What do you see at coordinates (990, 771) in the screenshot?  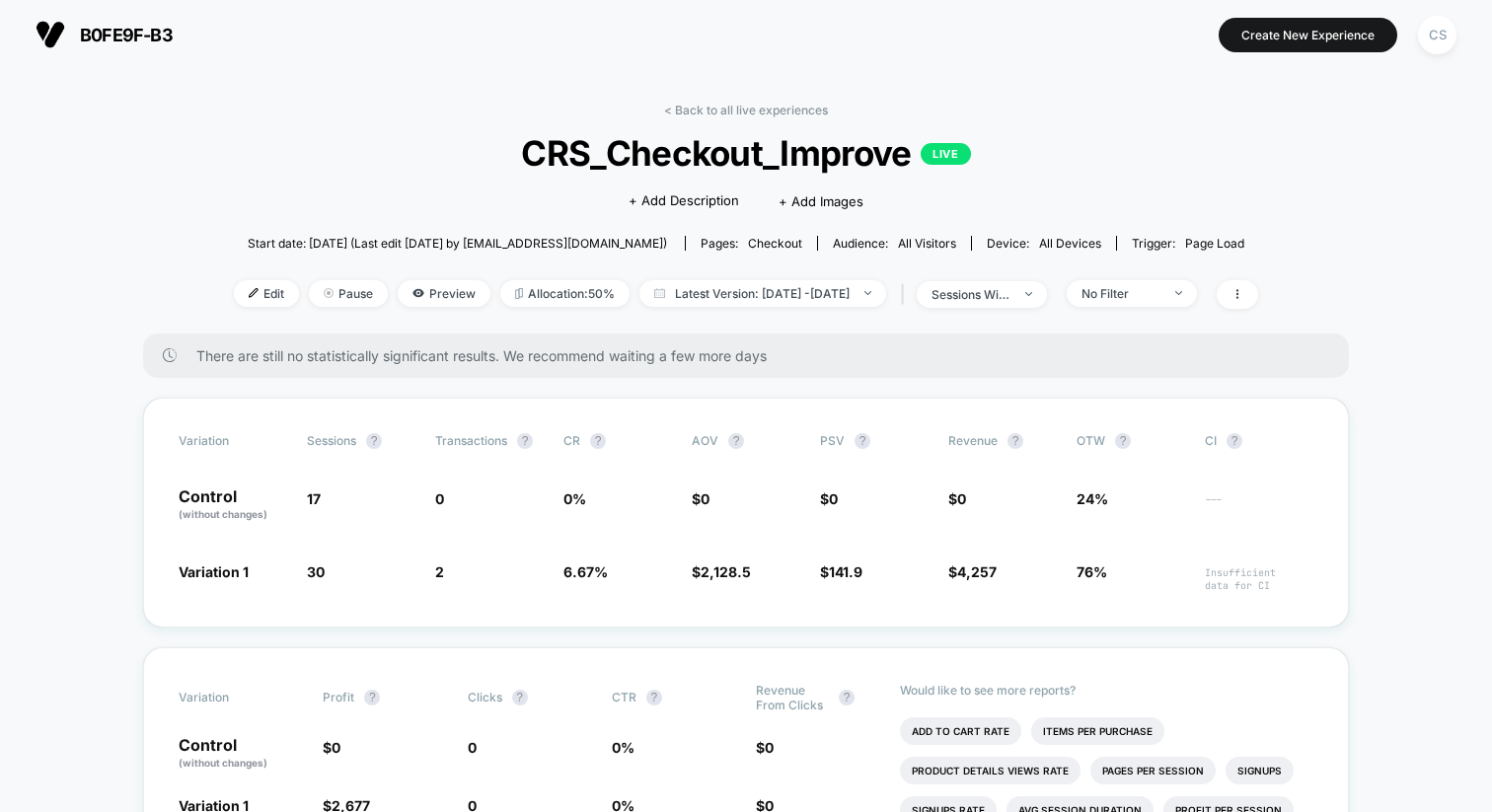 I see `li: Product Details Views Rate` at bounding box center [990, 771].